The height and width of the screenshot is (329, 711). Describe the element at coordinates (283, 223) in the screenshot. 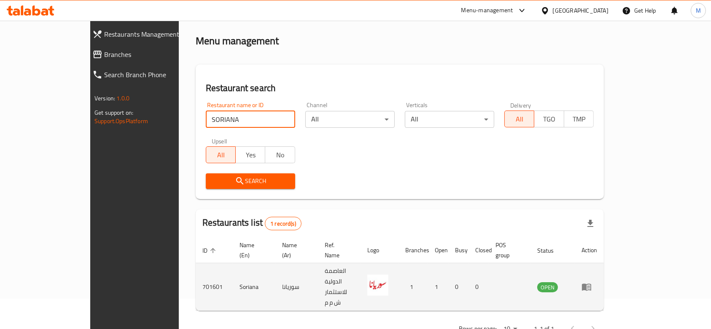

I see `span: 1 record(s)` at that location.